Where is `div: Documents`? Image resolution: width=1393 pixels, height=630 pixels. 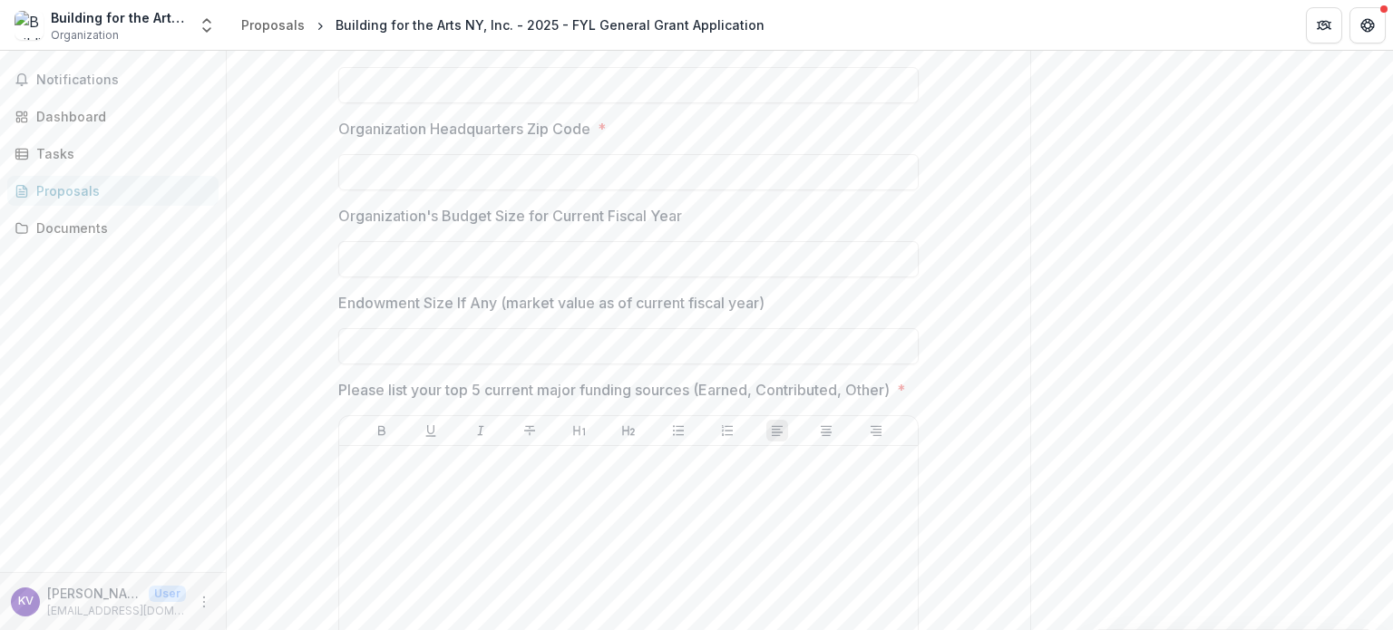 div: Documents is located at coordinates (120, 228).